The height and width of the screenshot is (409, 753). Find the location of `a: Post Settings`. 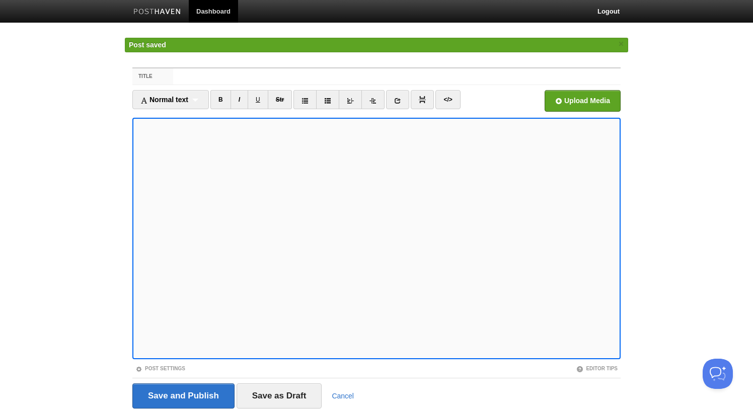

a: Post Settings is located at coordinates (160, 369).